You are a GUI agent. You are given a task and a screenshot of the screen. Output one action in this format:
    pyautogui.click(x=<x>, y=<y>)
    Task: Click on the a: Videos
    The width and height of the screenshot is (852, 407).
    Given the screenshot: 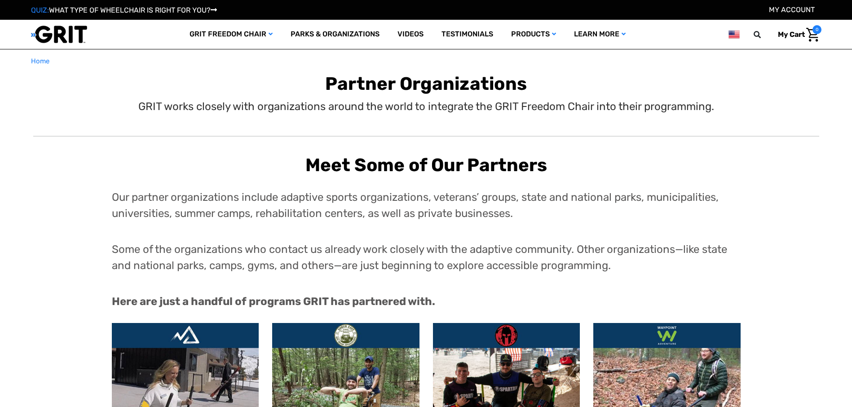 What is the action you would take?
    pyautogui.click(x=410, y=34)
    